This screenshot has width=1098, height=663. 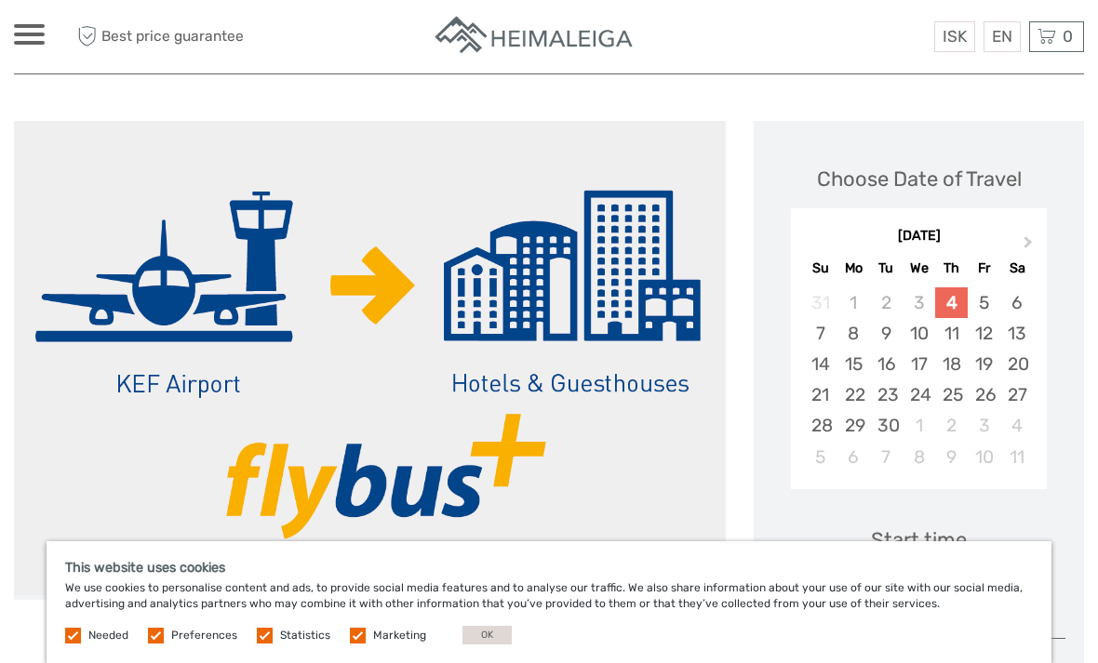 I want to click on h5: This website uses cookies, so click(x=549, y=568).